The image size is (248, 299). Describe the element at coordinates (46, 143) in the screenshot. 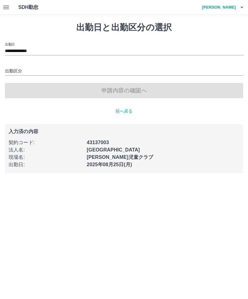

I see `p: 契約コード :` at that location.